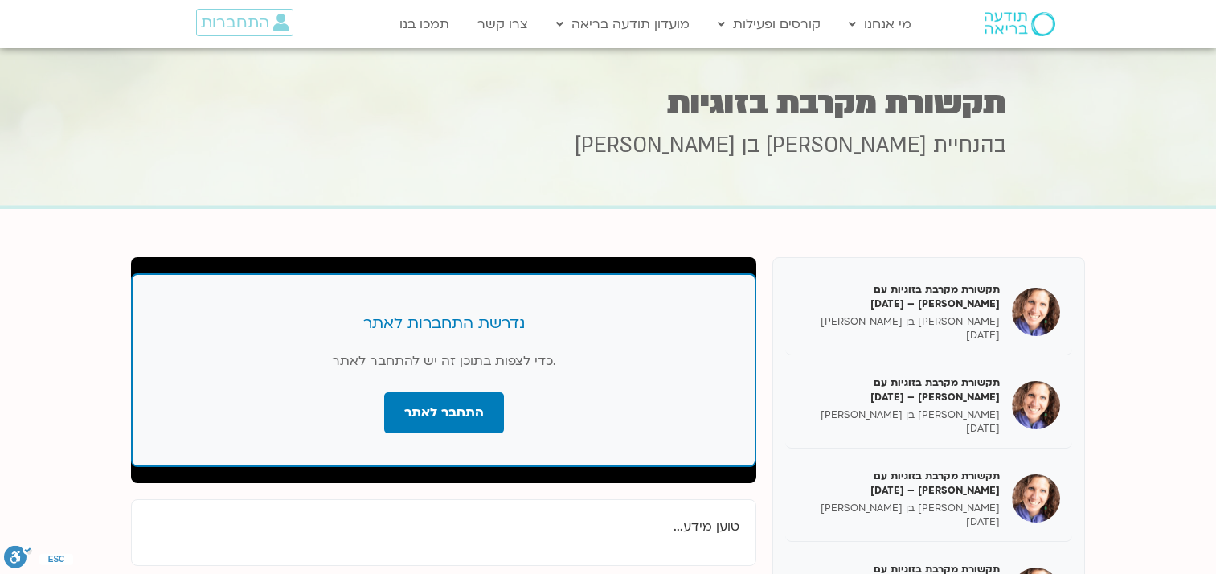 The width and height of the screenshot is (1216, 574). What do you see at coordinates (608, 103) in the screenshot?
I see `h1: תקשורת מקרבת בזוגיות` at bounding box center [608, 103].